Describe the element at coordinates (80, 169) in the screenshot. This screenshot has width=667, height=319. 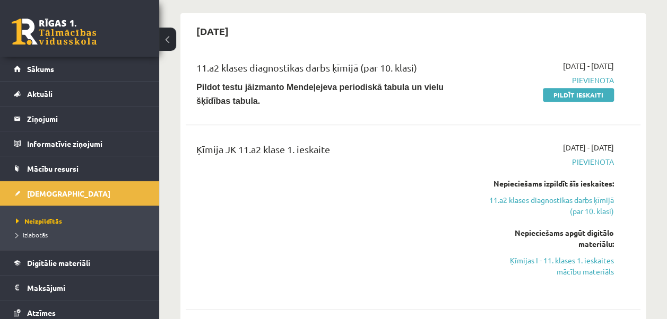
I see `a: Mācību resursi` at that location.